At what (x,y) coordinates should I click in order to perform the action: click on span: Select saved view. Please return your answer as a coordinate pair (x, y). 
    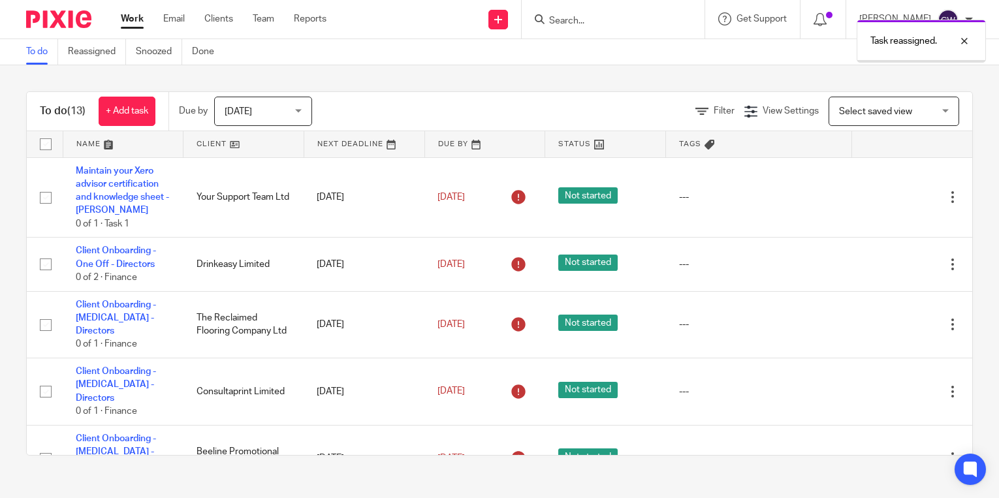
    Looking at the image, I should click on (875, 112).